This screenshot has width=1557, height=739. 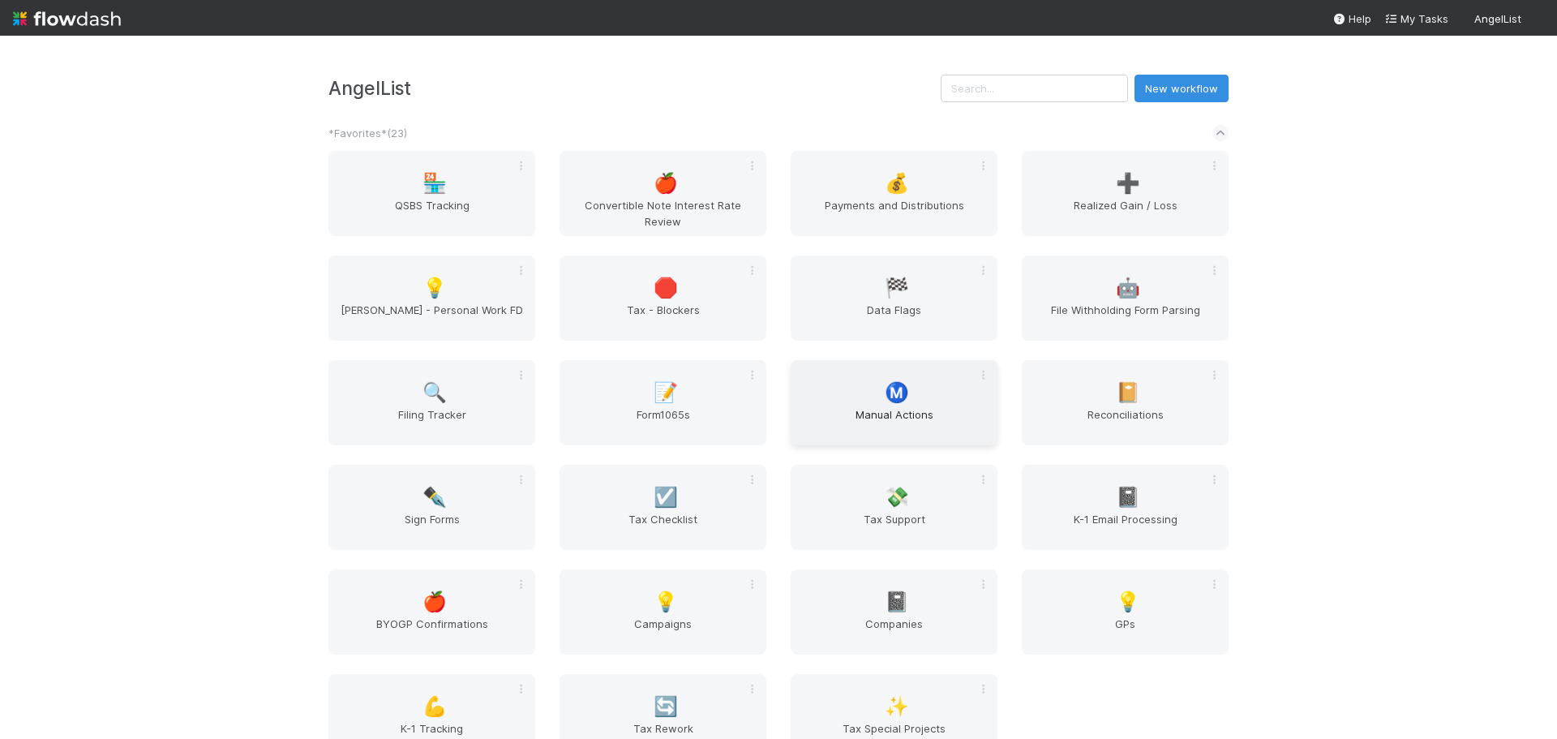 I want to click on a: 📓Companies, so click(x=894, y=611).